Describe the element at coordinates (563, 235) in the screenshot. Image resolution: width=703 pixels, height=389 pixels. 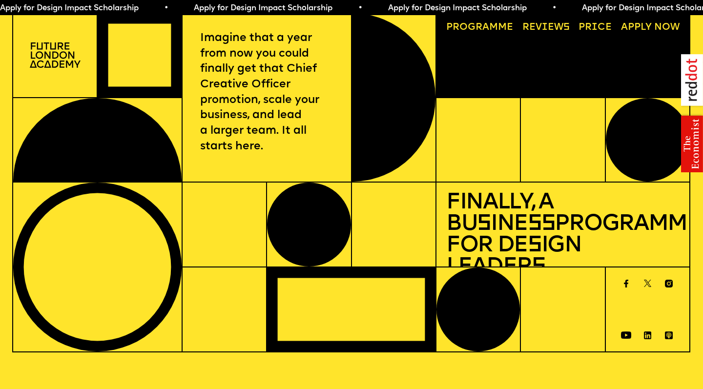
I see `h1: Finally, a Bu ine Programme for De ign Leader` at that location.